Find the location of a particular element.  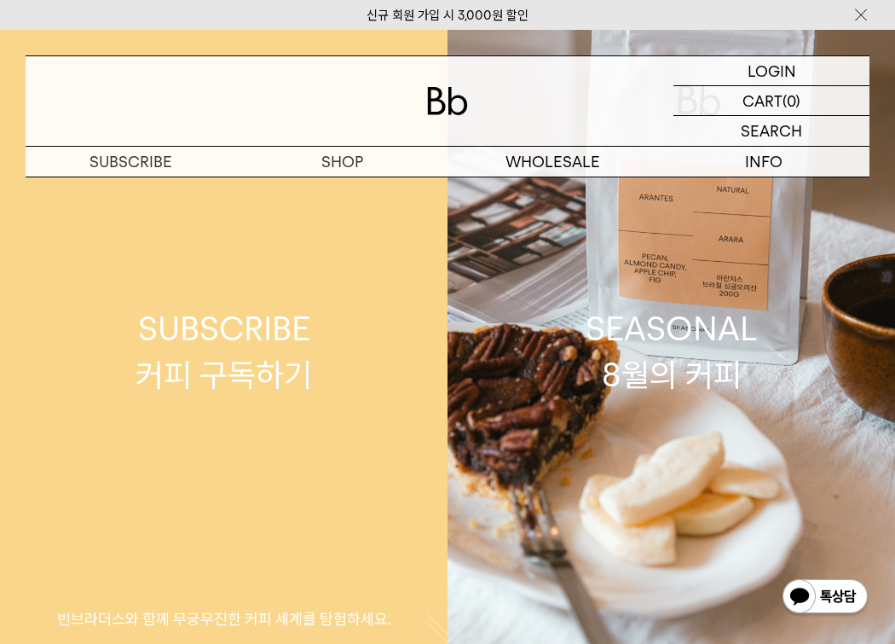

img: 카카오톡 채널 1:1 채팅 버튼 is located at coordinates (825, 598).